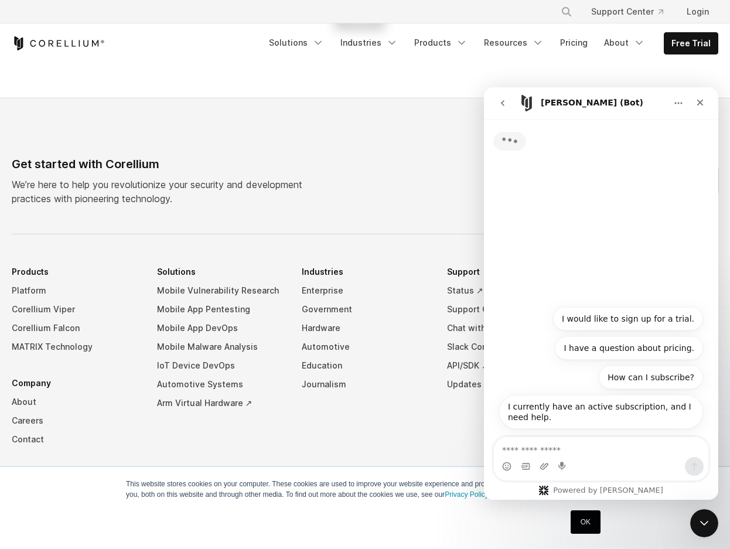 The image size is (730, 549). What do you see at coordinates (43, 16) in the screenshot?
I see `img: Profile image for John (Bot)` at bounding box center [43, 16].